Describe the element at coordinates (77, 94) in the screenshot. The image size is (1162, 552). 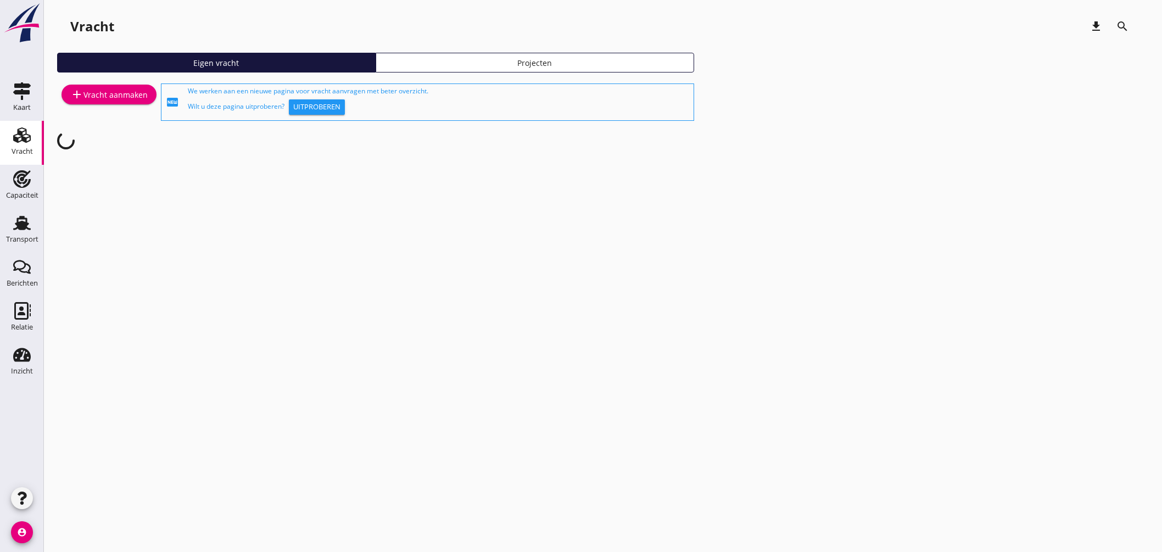
I see `i: add` at that location.